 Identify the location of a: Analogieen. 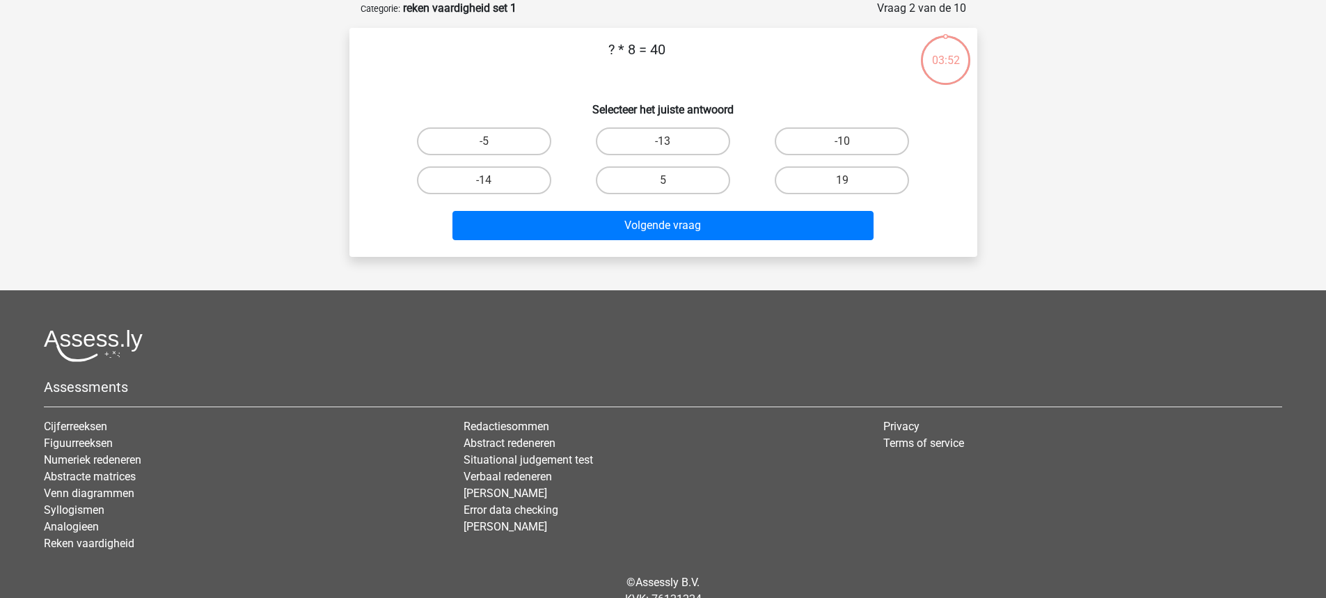
(71, 526).